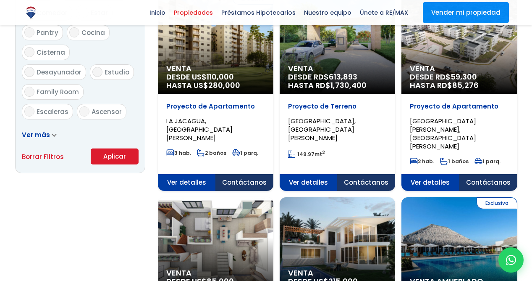  I want to click on span: 1,730,400, so click(349, 85).